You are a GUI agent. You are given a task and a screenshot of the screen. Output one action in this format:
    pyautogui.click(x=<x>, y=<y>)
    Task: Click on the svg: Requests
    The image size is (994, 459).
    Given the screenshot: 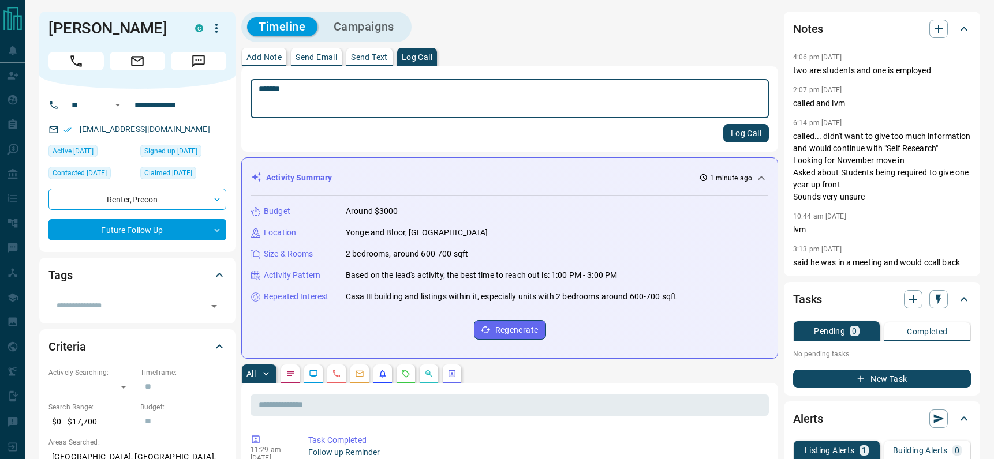 What is the action you would take?
    pyautogui.click(x=406, y=374)
    